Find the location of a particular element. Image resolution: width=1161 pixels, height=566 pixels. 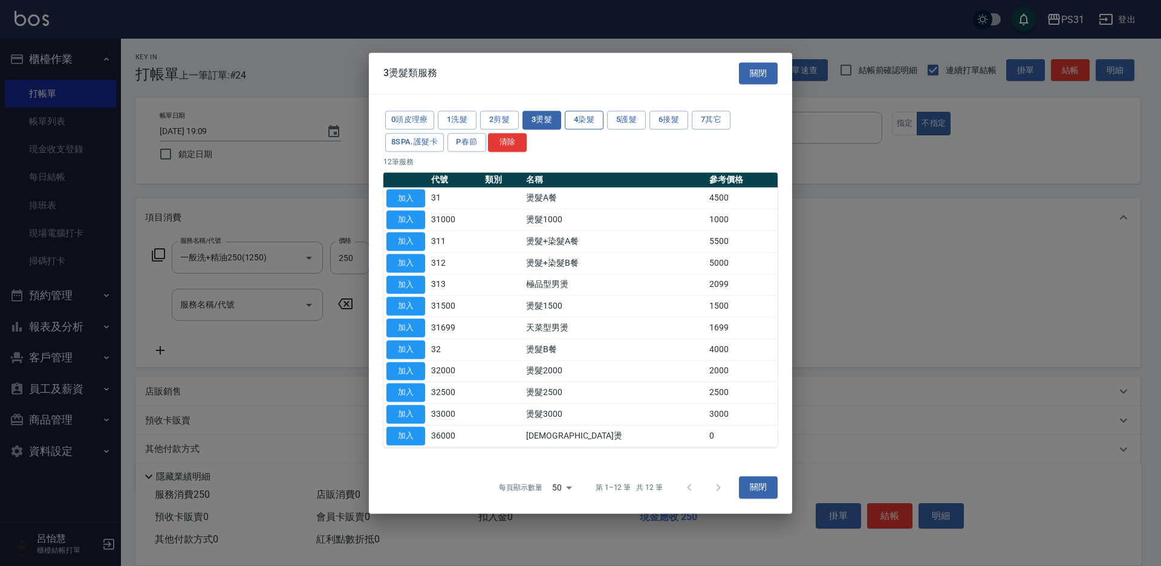

th: 類別 is located at coordinates (502, 180).